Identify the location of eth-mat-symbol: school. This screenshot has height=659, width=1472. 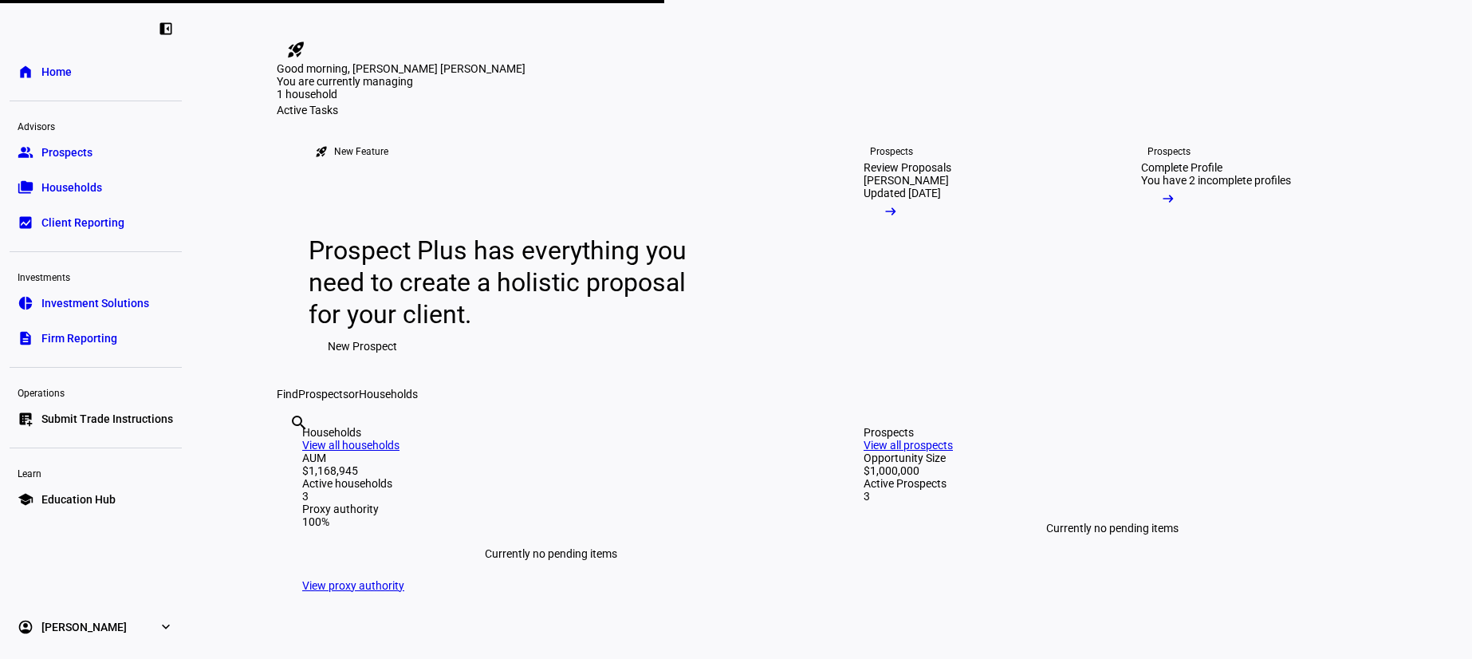
(26, 499).